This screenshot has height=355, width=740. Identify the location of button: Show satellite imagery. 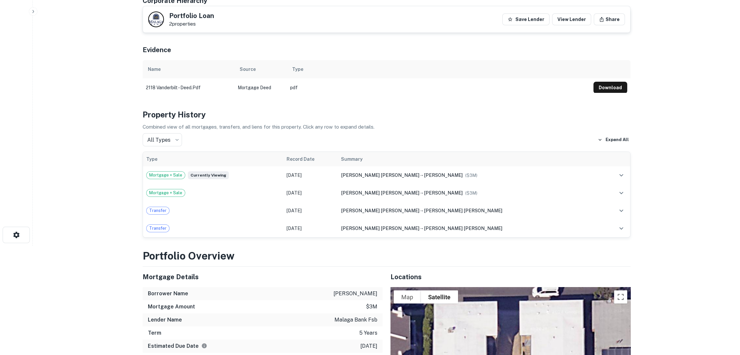
(439, 297).